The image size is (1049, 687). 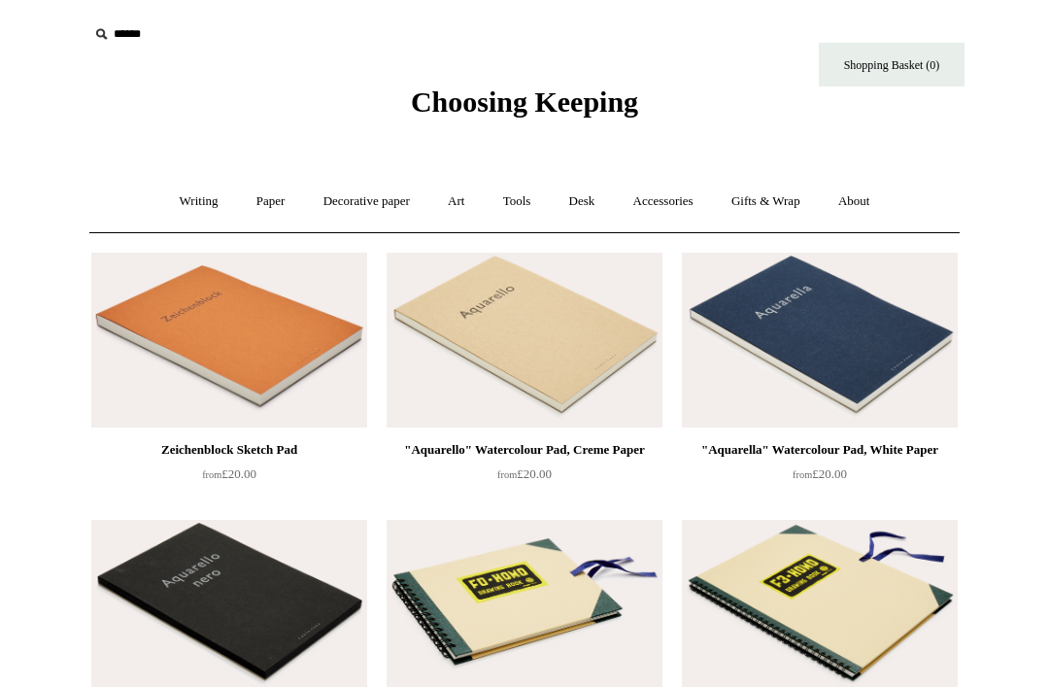 What do you see at coordinates (525, 101) in the screenshot?
I see `span: Choosing Keeping` at bounding box center [525, 101].